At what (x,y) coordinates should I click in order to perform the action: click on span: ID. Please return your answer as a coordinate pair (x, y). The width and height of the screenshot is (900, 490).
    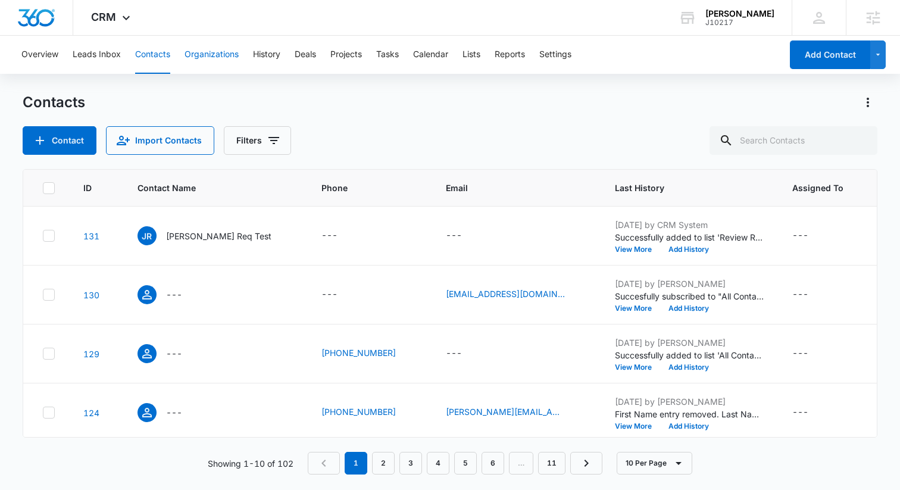
    Looking at the image, I should click on (88, 188).